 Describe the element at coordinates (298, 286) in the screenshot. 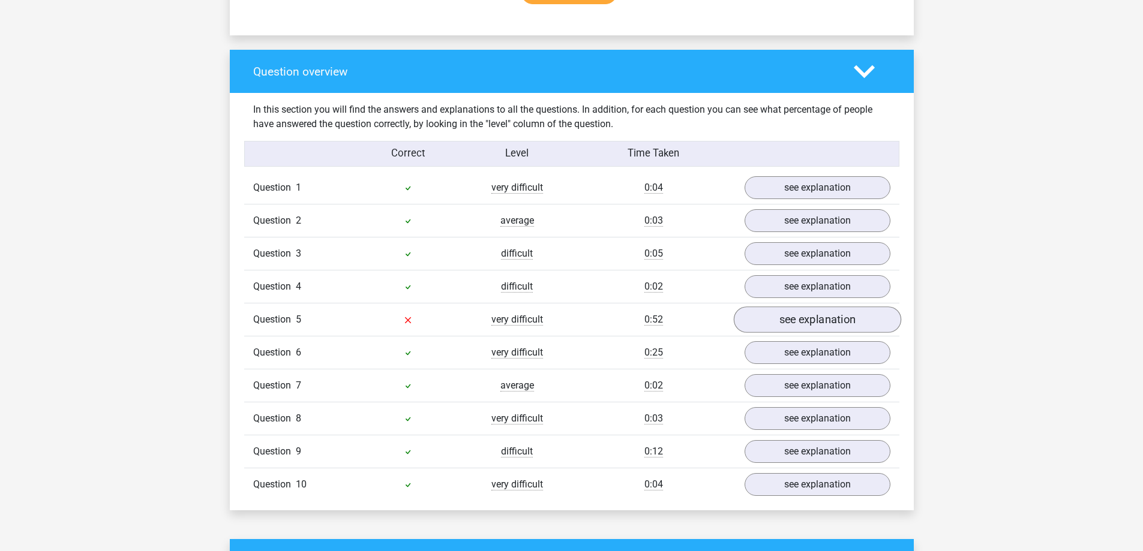

I see `span: 4` at that location.